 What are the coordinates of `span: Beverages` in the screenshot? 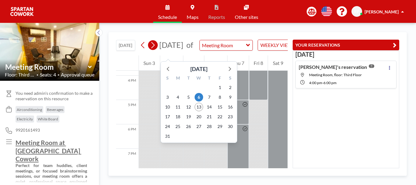 It's located at (55, 109).